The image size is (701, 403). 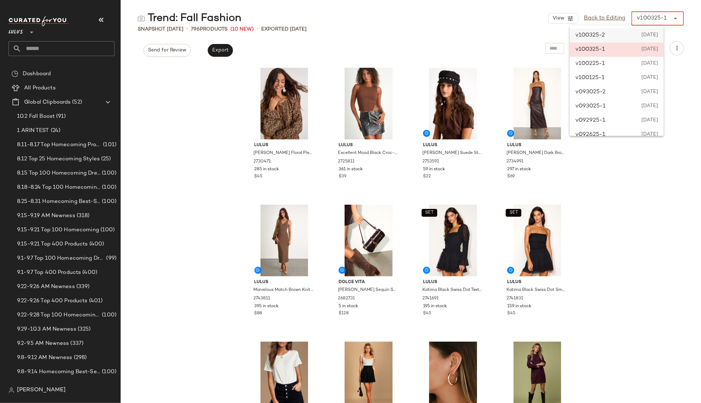 I want to click on button: SET, so click(x=429, y=213).